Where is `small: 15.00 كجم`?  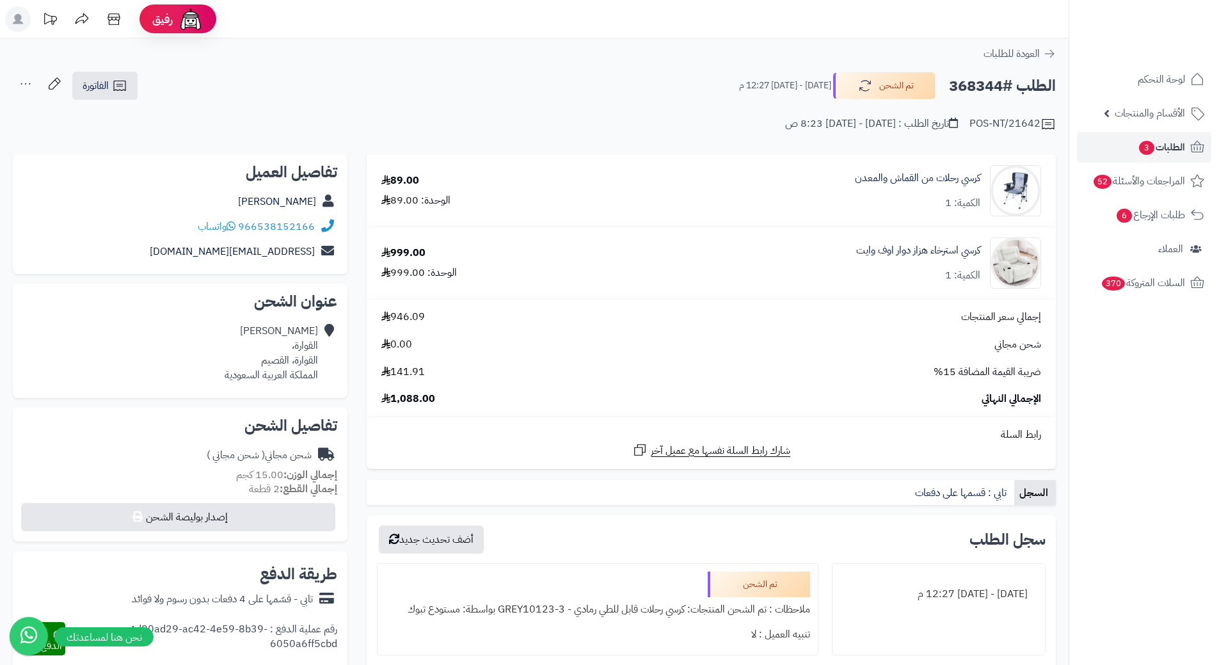 small: 15.00 كجم is located at coordinates (287, 475).